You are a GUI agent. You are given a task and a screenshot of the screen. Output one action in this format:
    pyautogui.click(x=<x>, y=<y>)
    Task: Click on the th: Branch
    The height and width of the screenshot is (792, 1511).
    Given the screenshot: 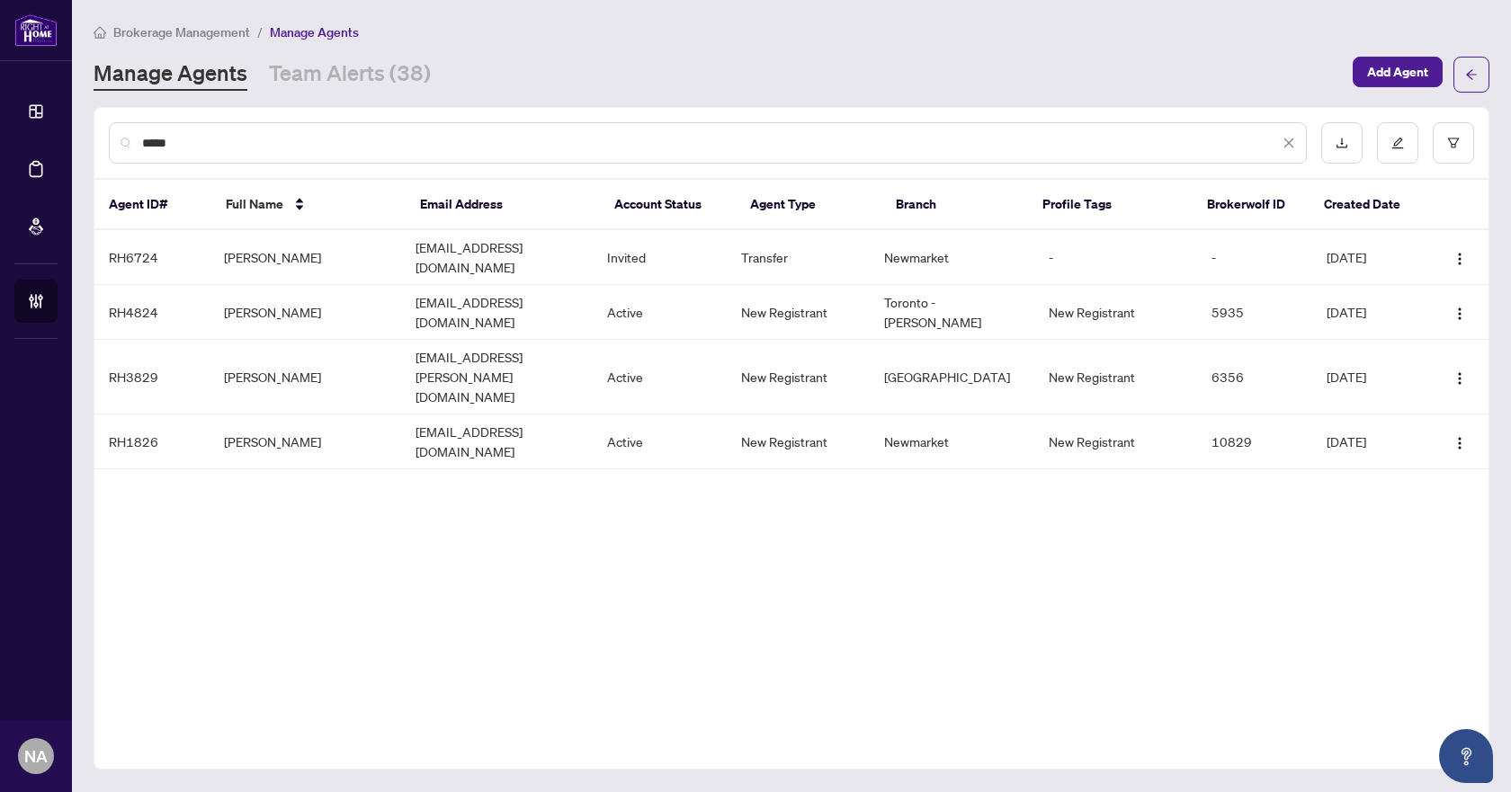 What is the action you would take?
    pyautogui.click(x=954, y=205)
    